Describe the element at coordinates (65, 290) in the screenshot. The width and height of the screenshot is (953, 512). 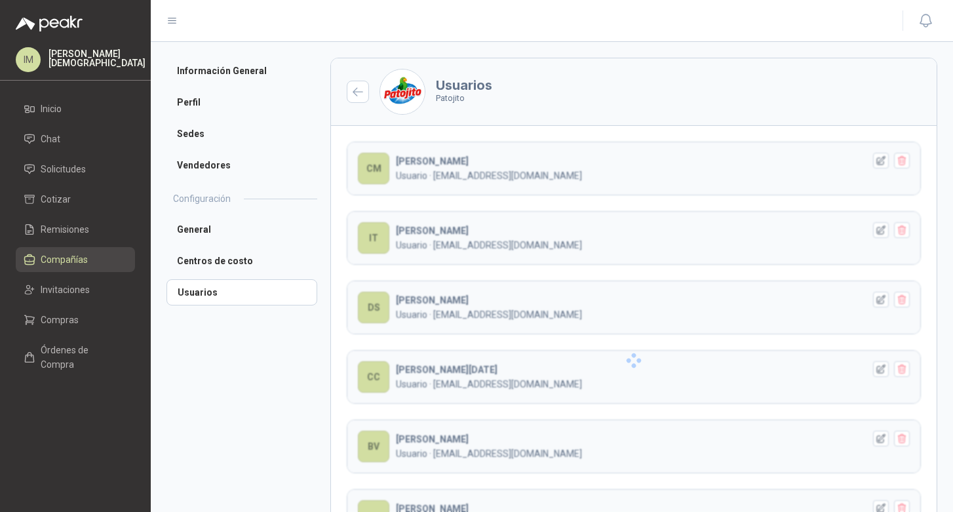
I see `span: Invitaciones` at that location.